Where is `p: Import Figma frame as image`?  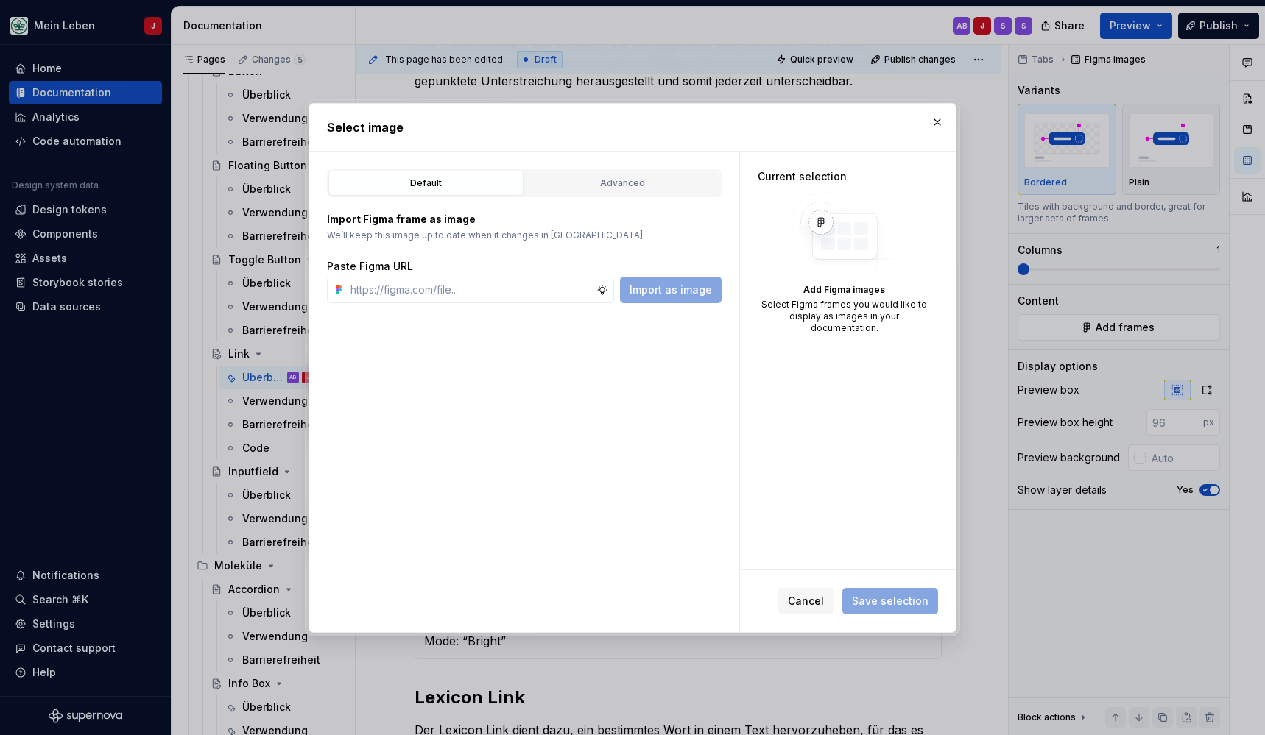 p: Import Figma frame as image is located at coordinates (524, 219).